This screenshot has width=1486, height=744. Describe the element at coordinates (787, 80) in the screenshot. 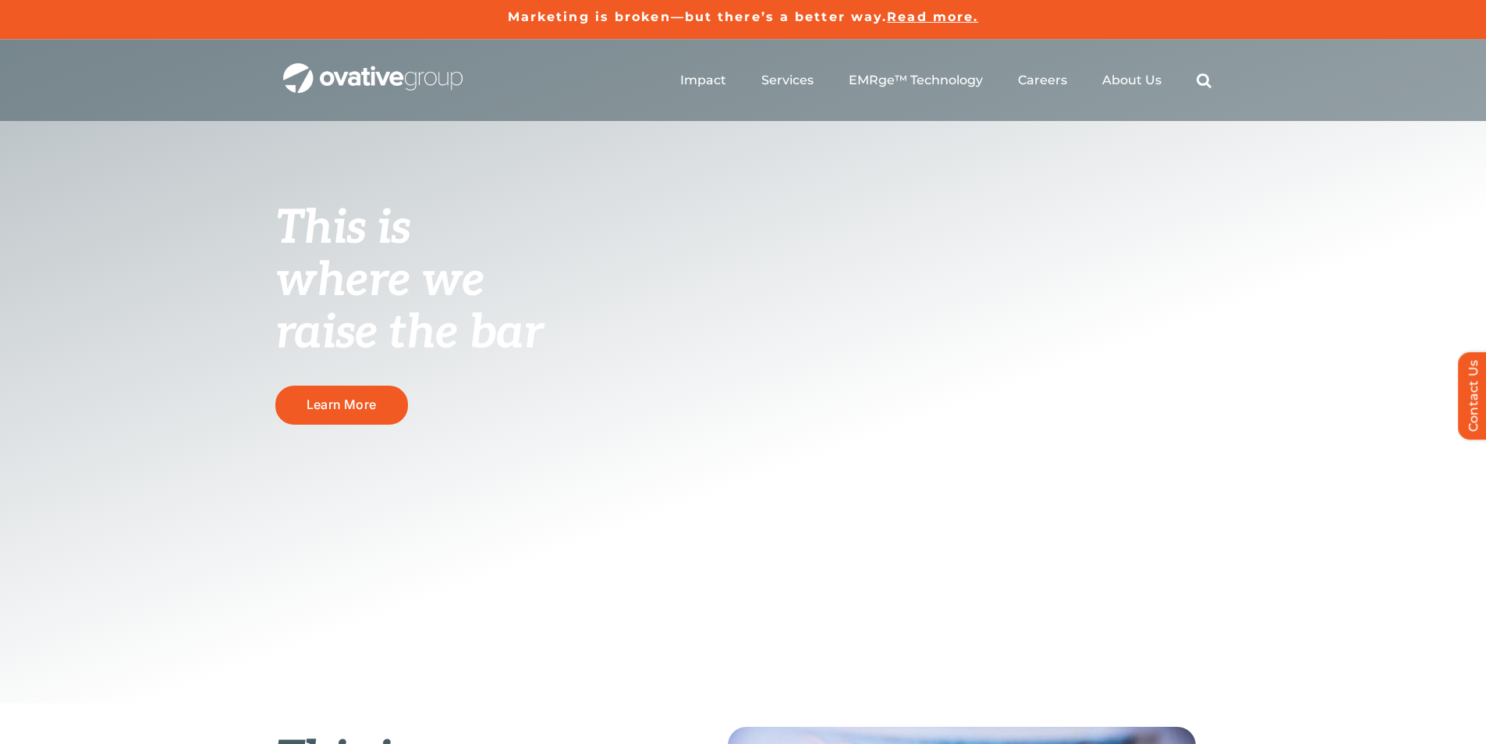

I see `span: Services` at that location.